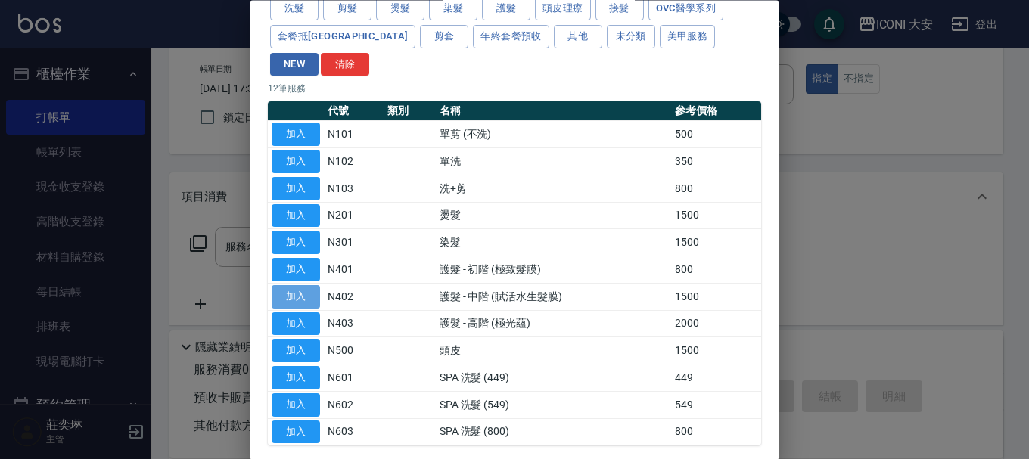 The width and height of the screenshot is (1029, 459). What do you see at coordinates (553, 378) in the screenshot?
I see `td: SPA 洗髮 (449)` at bounding box center [553, 378].